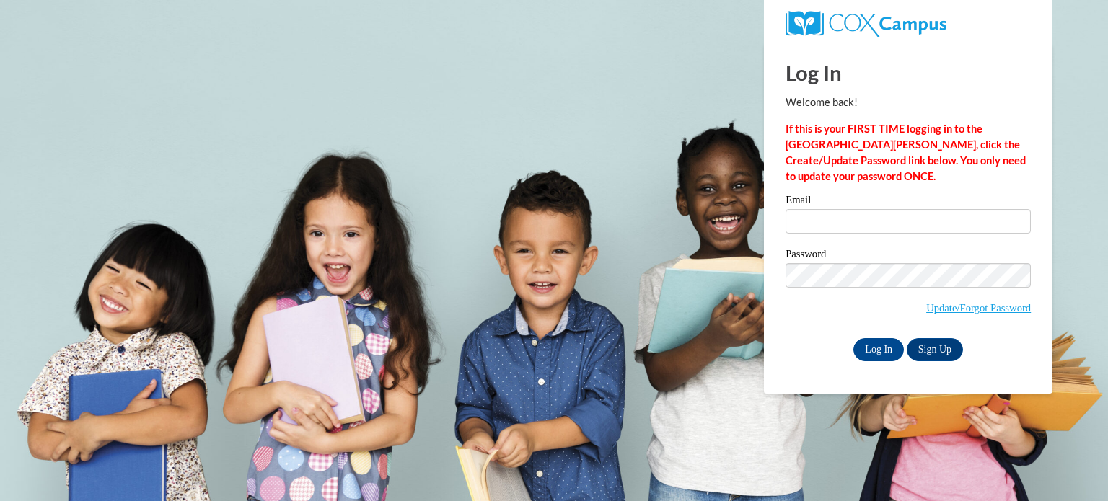 This screenshot has height=501, width=1108. Describe the element at coordinates (908, 72) in the screenshot. I see `h1: Log In` at that location.